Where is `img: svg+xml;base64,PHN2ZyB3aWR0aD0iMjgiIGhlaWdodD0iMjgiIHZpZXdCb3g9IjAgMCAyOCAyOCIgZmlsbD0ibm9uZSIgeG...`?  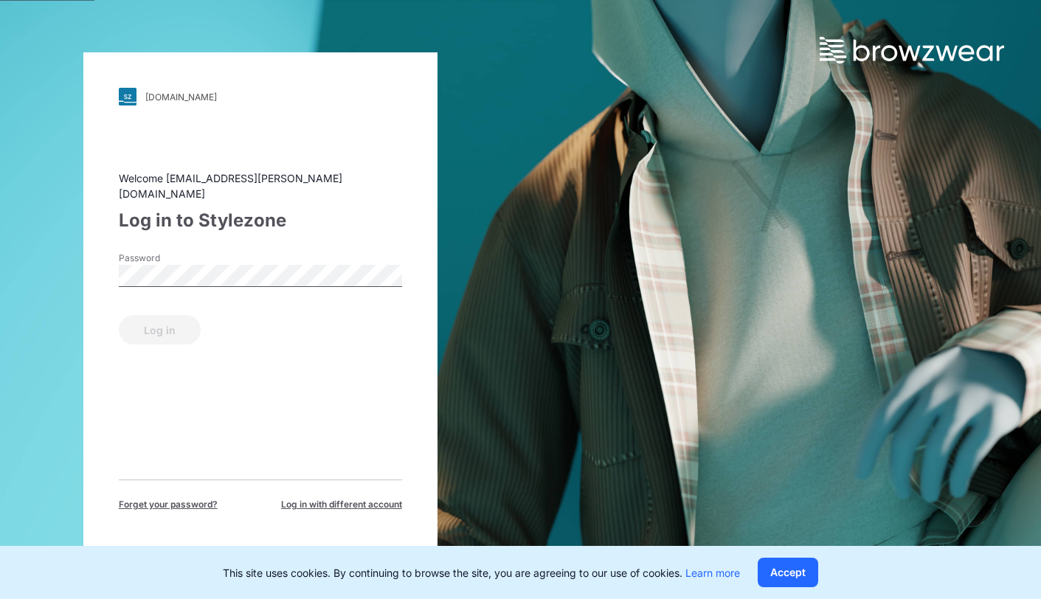
img: svg+xml;base64,PHN2ZyB3aWR0aD0iMjgiIGhlaWdodD0iMjgiIHZpZXdCb3g9IjAgMCAyOCAyOCIgZmlsbD0ibm9uZSIgeG... is located at coordinates (128, 97).